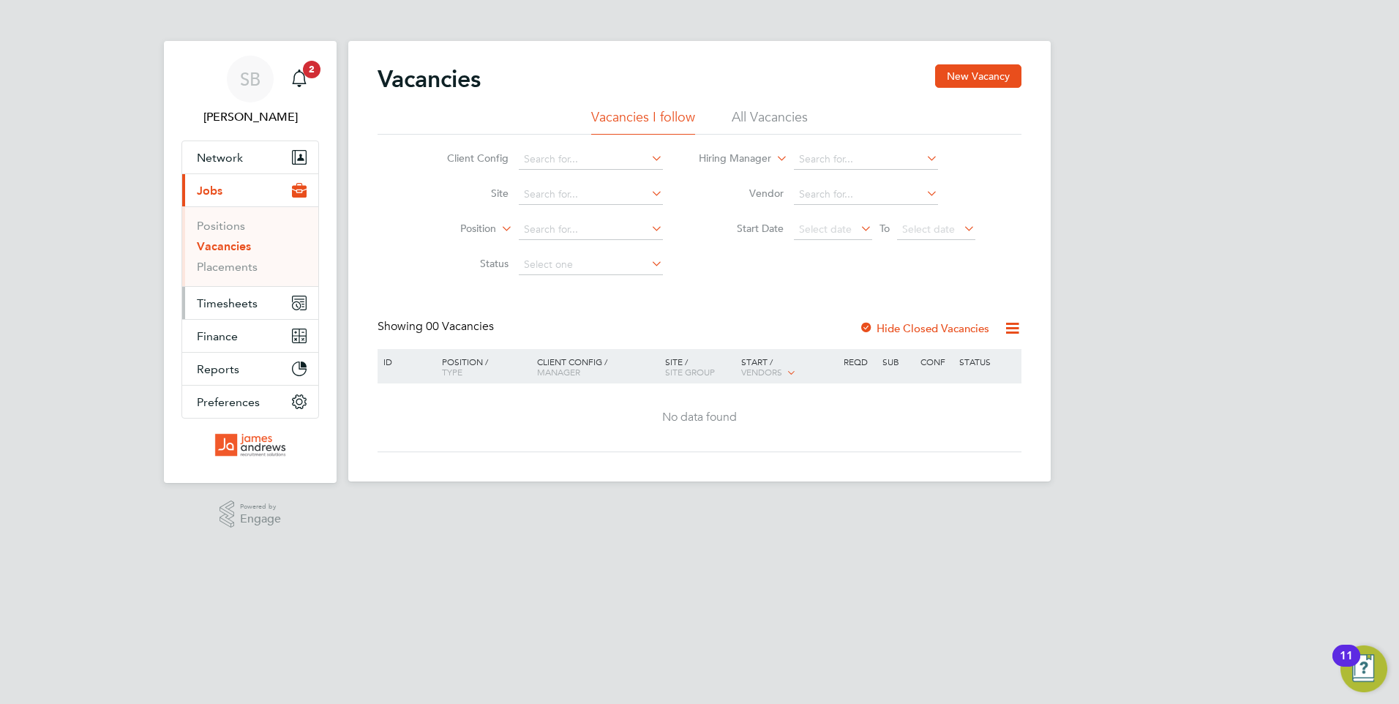  What do you see at coordinates (690, 372) in the screenshot?
I see `span: Site Group` at bounding box center [690, 372].